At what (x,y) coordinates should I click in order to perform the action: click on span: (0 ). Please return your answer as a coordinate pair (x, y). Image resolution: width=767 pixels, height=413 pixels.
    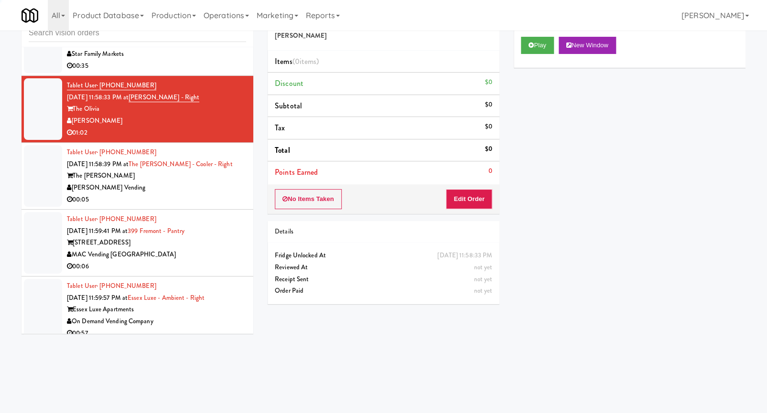
    Looking at the image, I should click on (305, 61).